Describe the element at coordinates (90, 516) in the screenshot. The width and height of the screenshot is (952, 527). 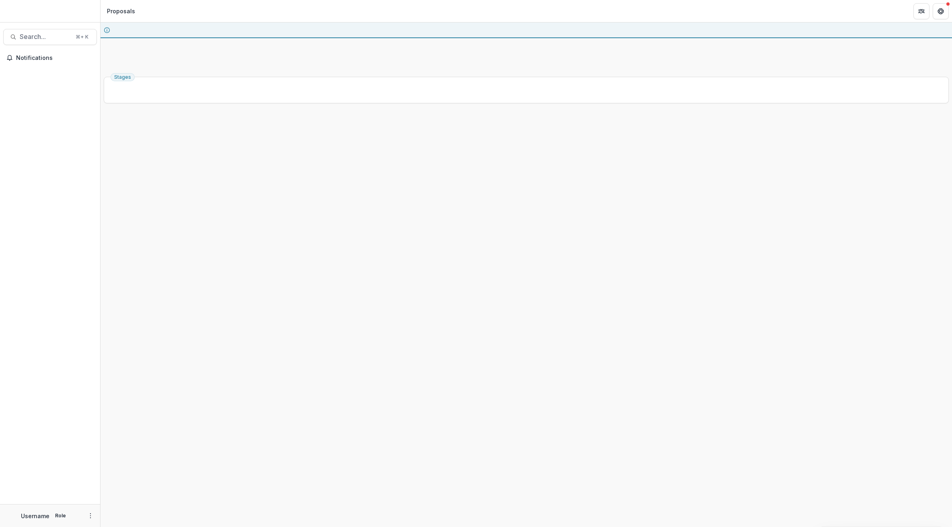
I see `button: More` at that location.